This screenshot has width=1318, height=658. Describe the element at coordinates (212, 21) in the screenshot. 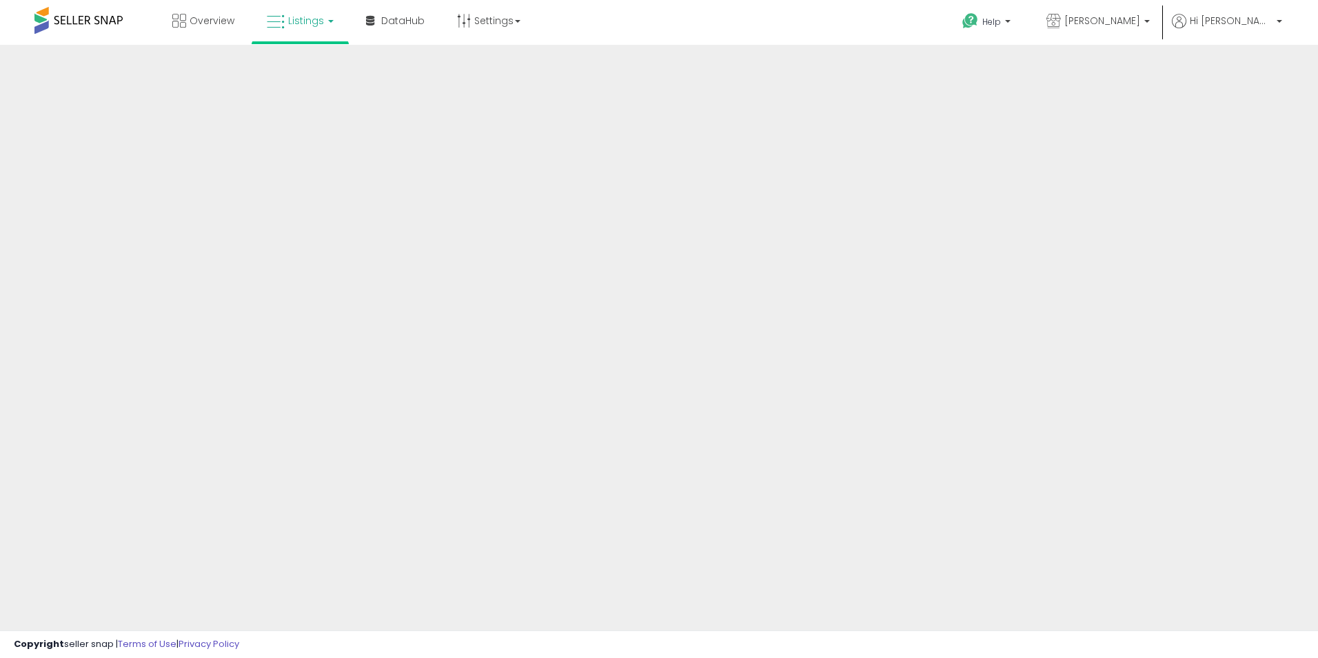

I see `span: Overview` at that location.